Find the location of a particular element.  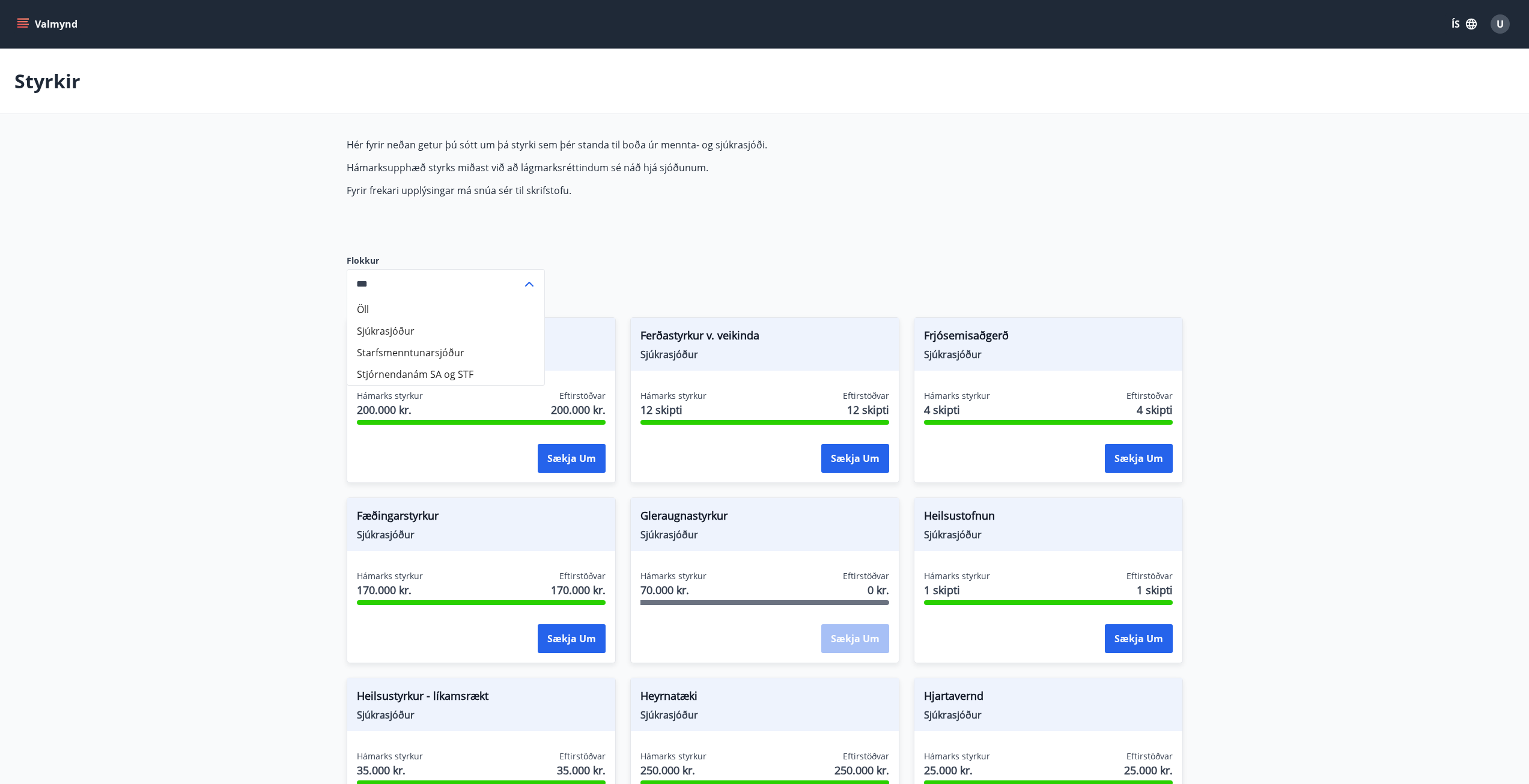

span: U is located at coordinates (1500, 24).